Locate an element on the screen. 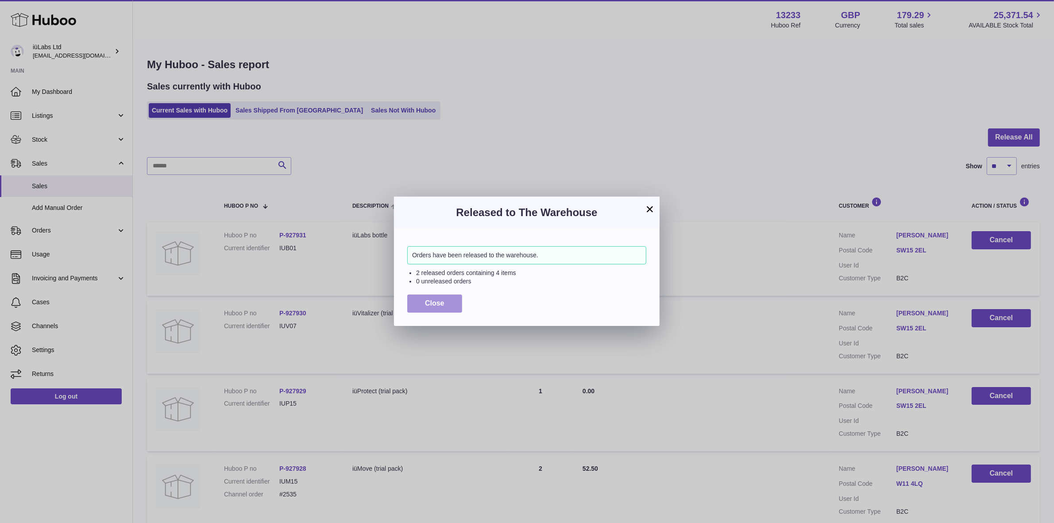 This screenshot has height=523, width=1054. div: Orders have been released to the warehouse. is located at coordinates (527, 255).